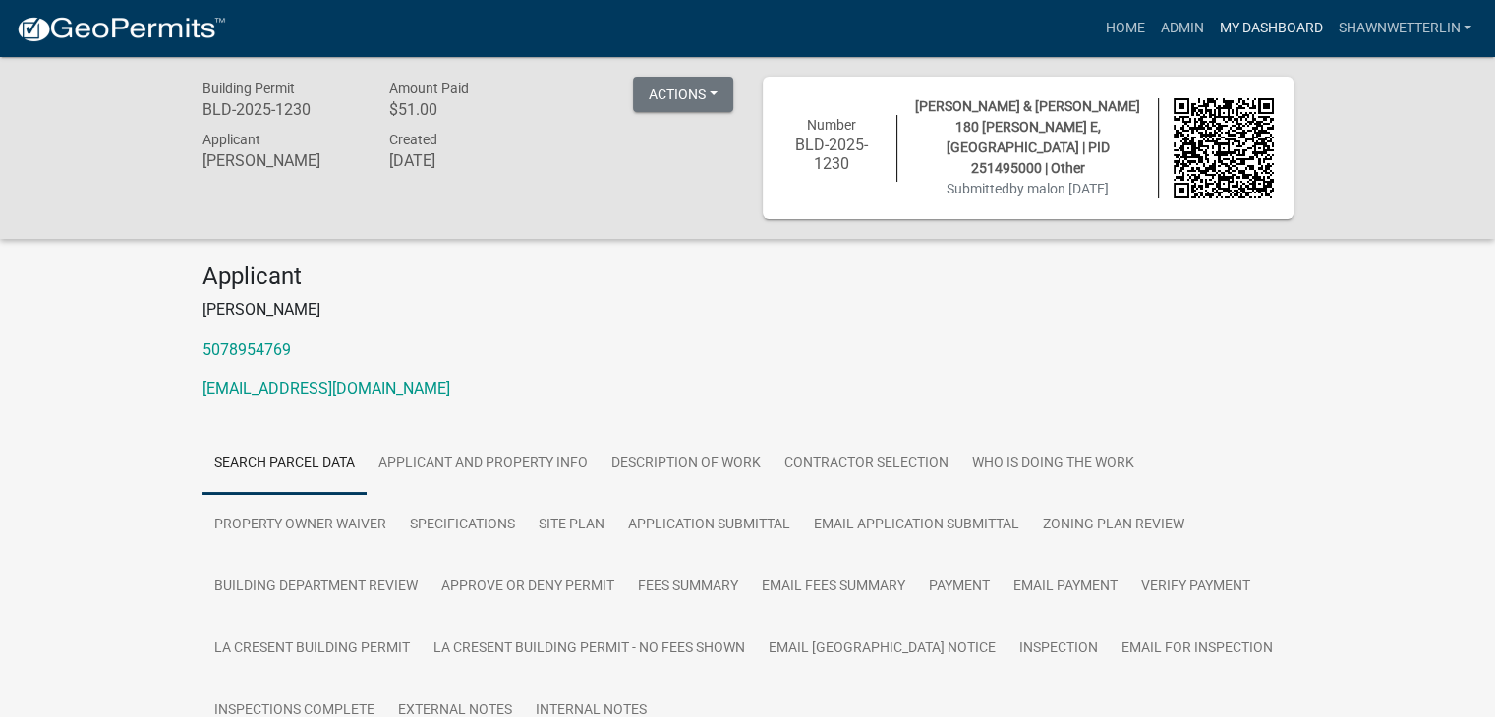 The image size is (1495, 717). I want to click on span: Amount Paid, so click(427, 88).